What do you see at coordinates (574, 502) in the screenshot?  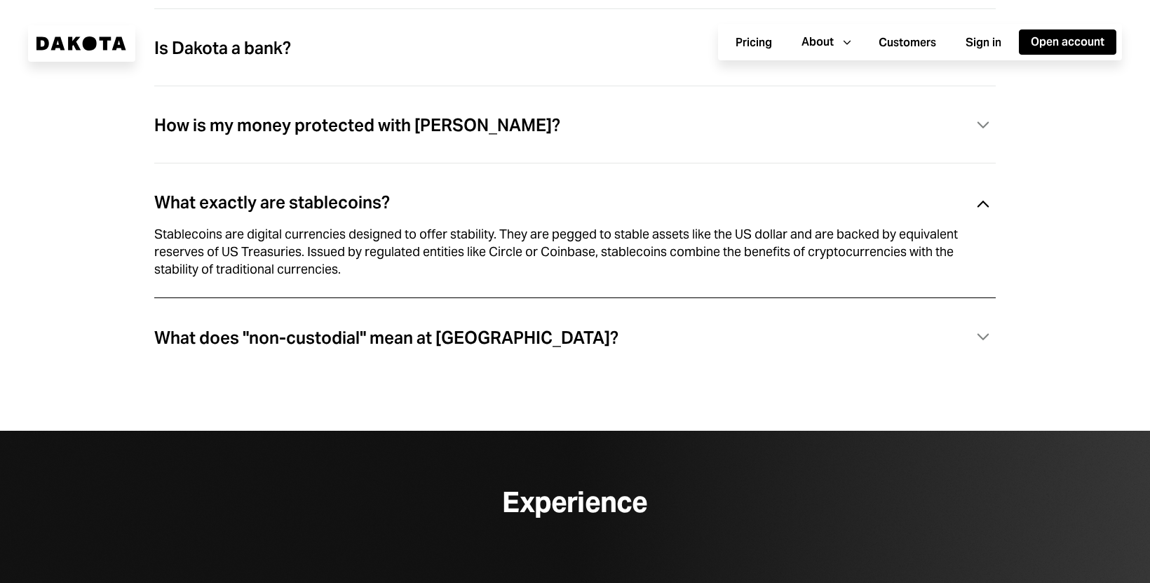 I see `div: Experience` at bounding box center [574, 502].